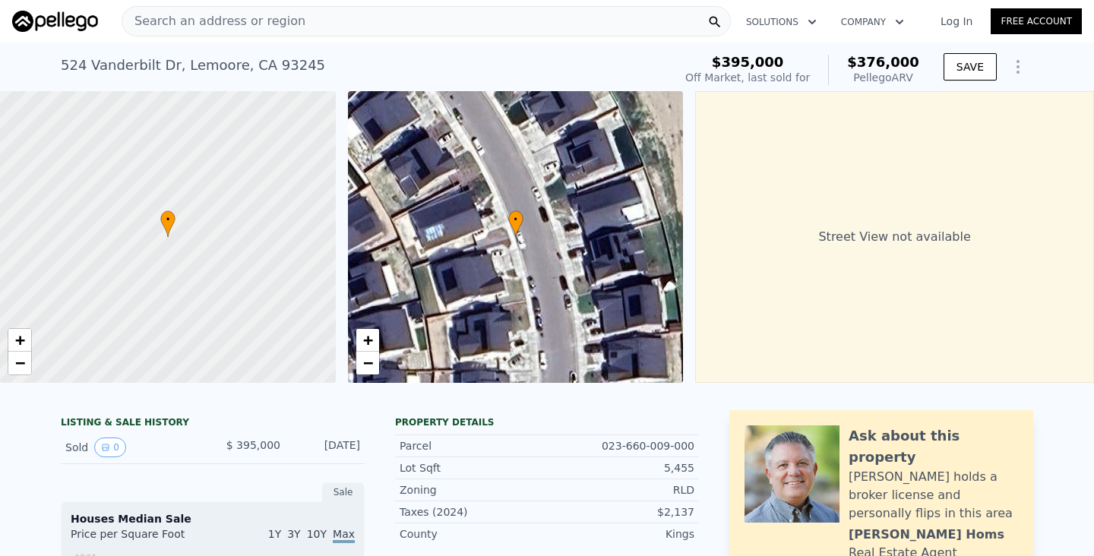 The image size is (1094, 556). What do you see at coordinates (872, 22) in the screenshot?
I see `button: Company` at bounding box center [872, 22].